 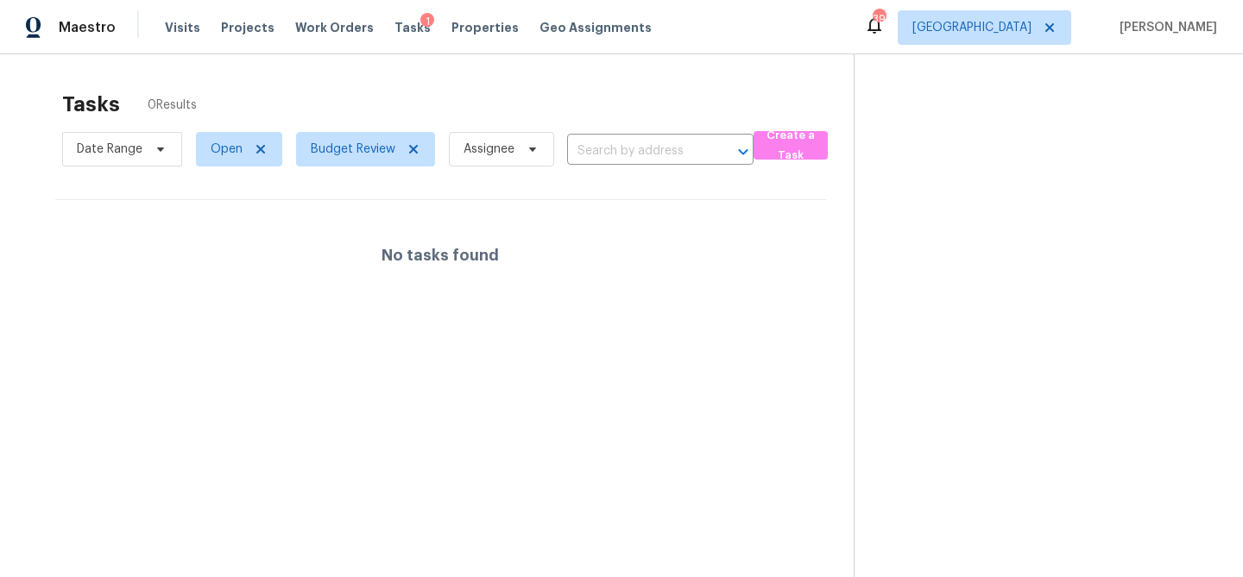 I want to click on span: Projects, so click(x=248, y=28).